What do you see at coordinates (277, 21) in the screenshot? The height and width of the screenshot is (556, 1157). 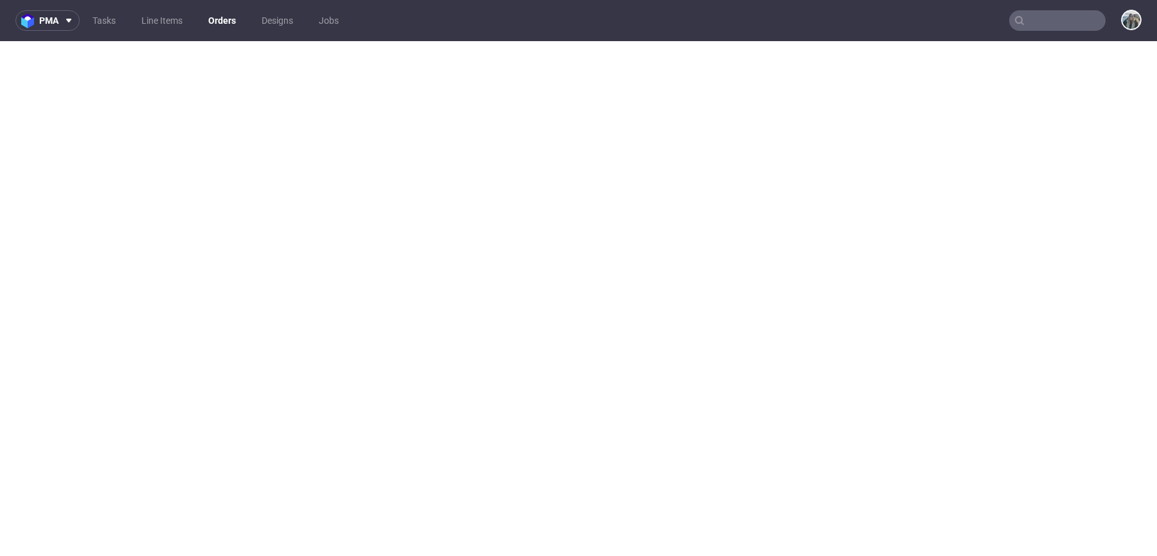 I see `a: Designs` at bounding box center [277, 21].